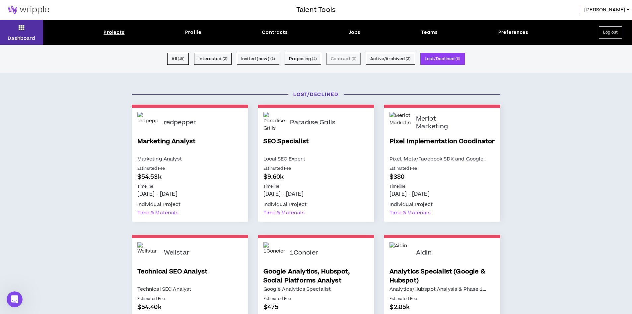 The width and height of the screenshot is (632, 314). I want to click on a: Pixel Implementation Coodinator, so click(442, 146).